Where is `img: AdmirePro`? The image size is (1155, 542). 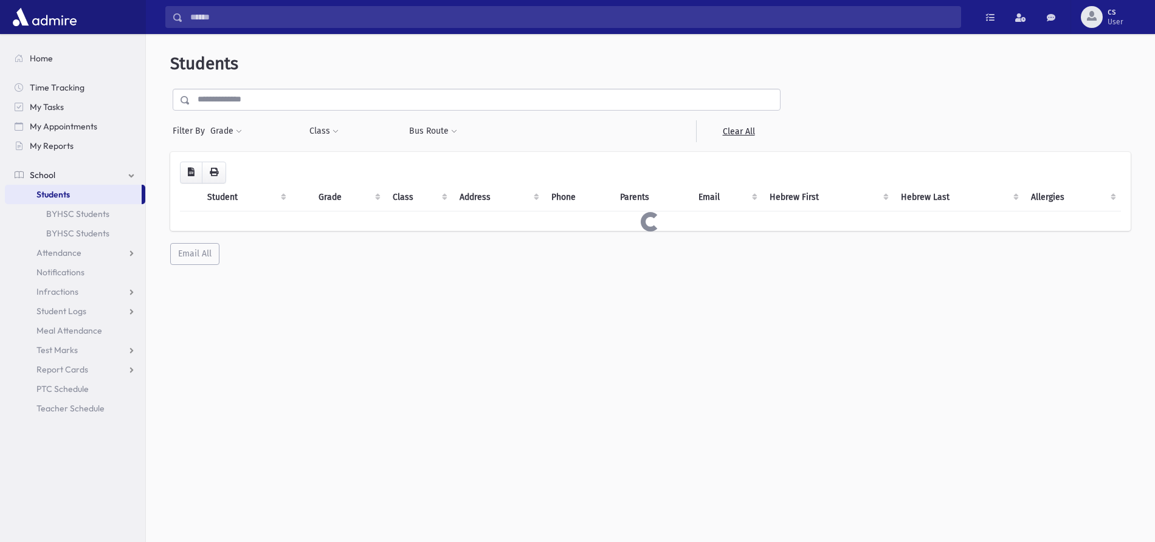 img: AdmirePro is located at coordinates (44, 17).